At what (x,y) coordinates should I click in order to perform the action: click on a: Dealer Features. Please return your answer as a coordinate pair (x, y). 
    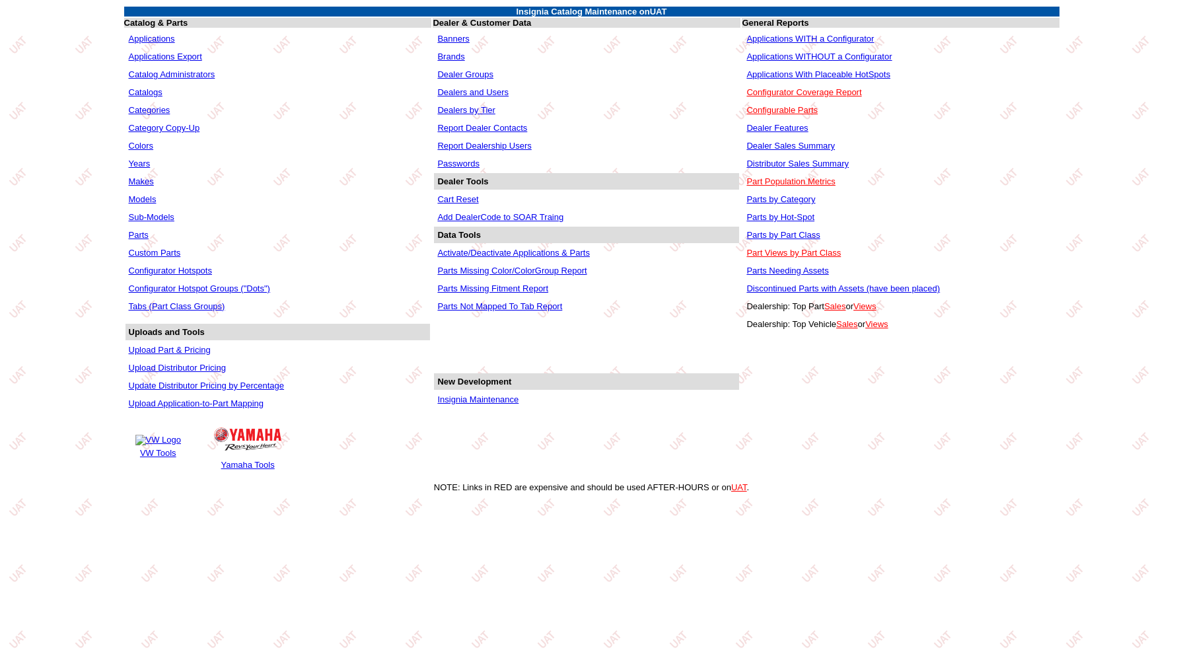
    Looking at the image, I should click on (777, 127).